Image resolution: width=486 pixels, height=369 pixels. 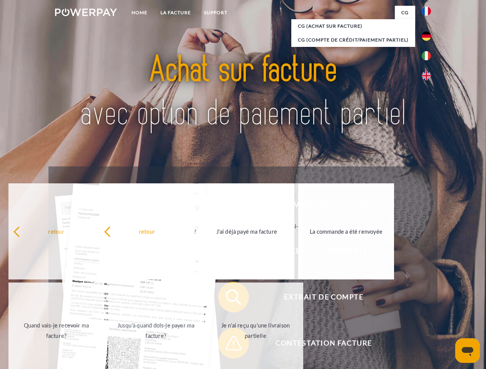 I want to click on span: Contestation Facture, so click(x=324, y=344).